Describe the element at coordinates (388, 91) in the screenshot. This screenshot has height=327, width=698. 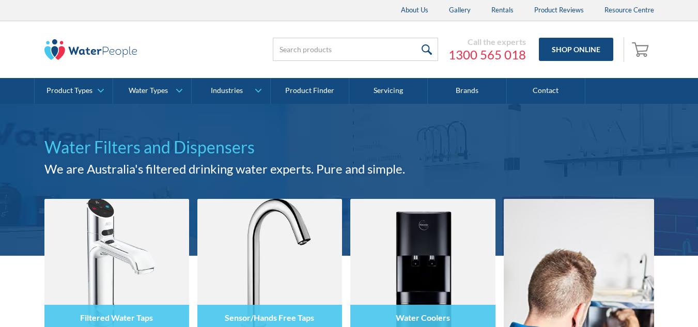
I see `a: Servicing` at that location.